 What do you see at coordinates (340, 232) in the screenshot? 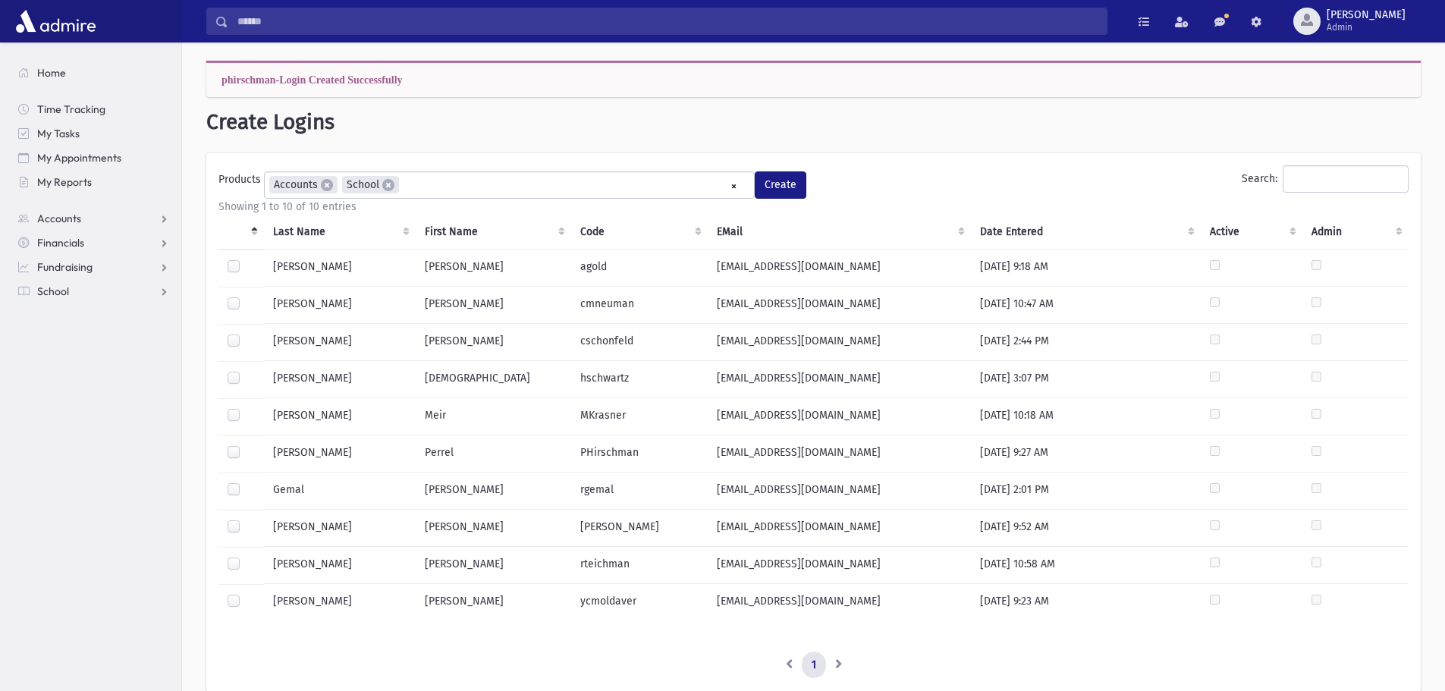
I see `th: Last Name : activate to sort column ascending` at bounding box center [340, 232].